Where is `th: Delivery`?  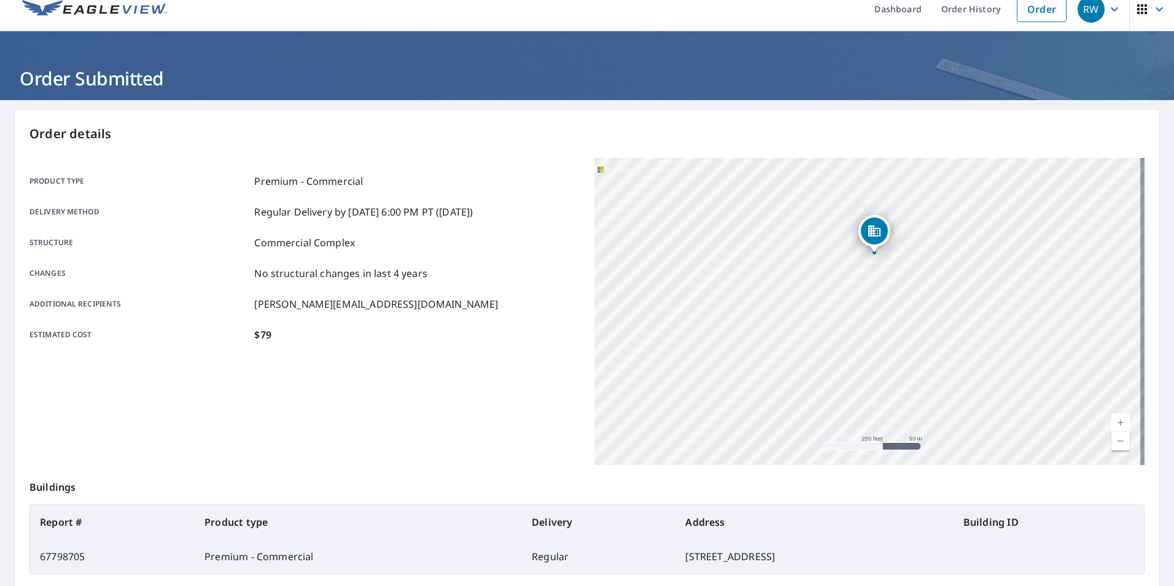
th: Delivery is located at coordinates (599, 522).